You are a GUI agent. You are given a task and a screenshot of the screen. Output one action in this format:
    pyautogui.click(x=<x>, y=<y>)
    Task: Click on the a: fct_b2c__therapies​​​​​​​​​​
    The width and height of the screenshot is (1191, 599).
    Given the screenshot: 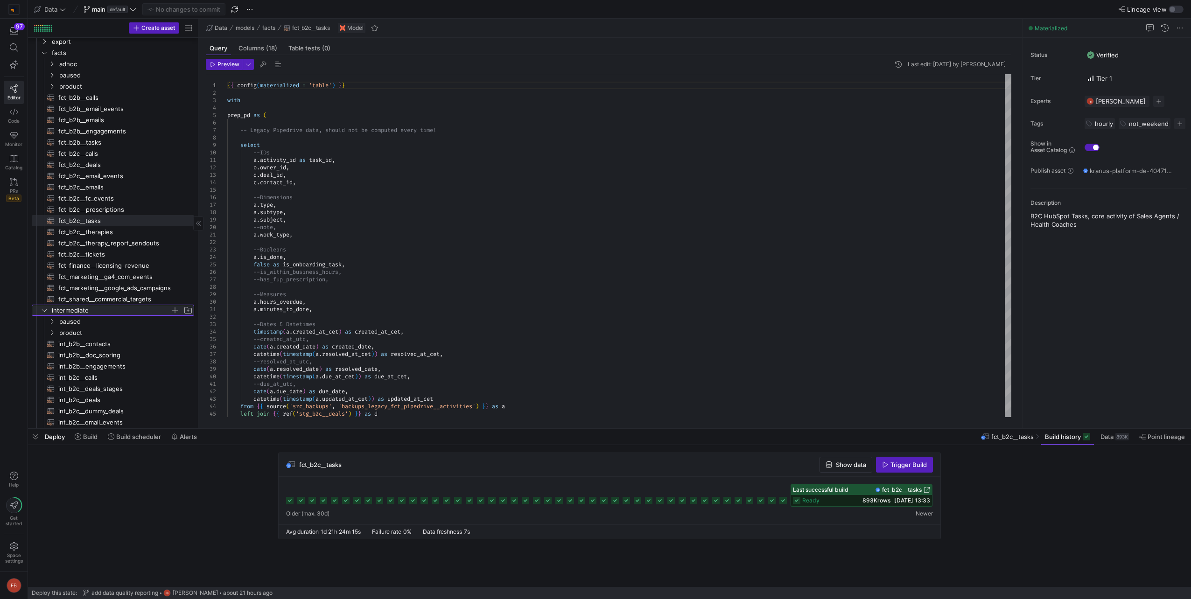 What is the action you would take?
    pyautogui.click(x=113, y=232)
    